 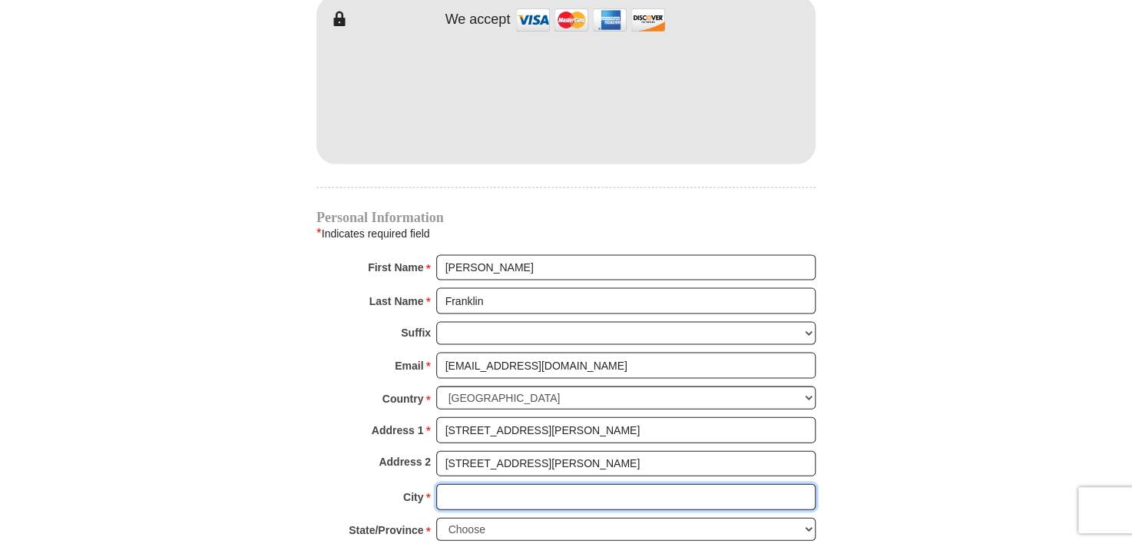 What do you see at coordinates (408, 365) in the screenshot?
I see `strong: Email` at bounding box center [408, 365].